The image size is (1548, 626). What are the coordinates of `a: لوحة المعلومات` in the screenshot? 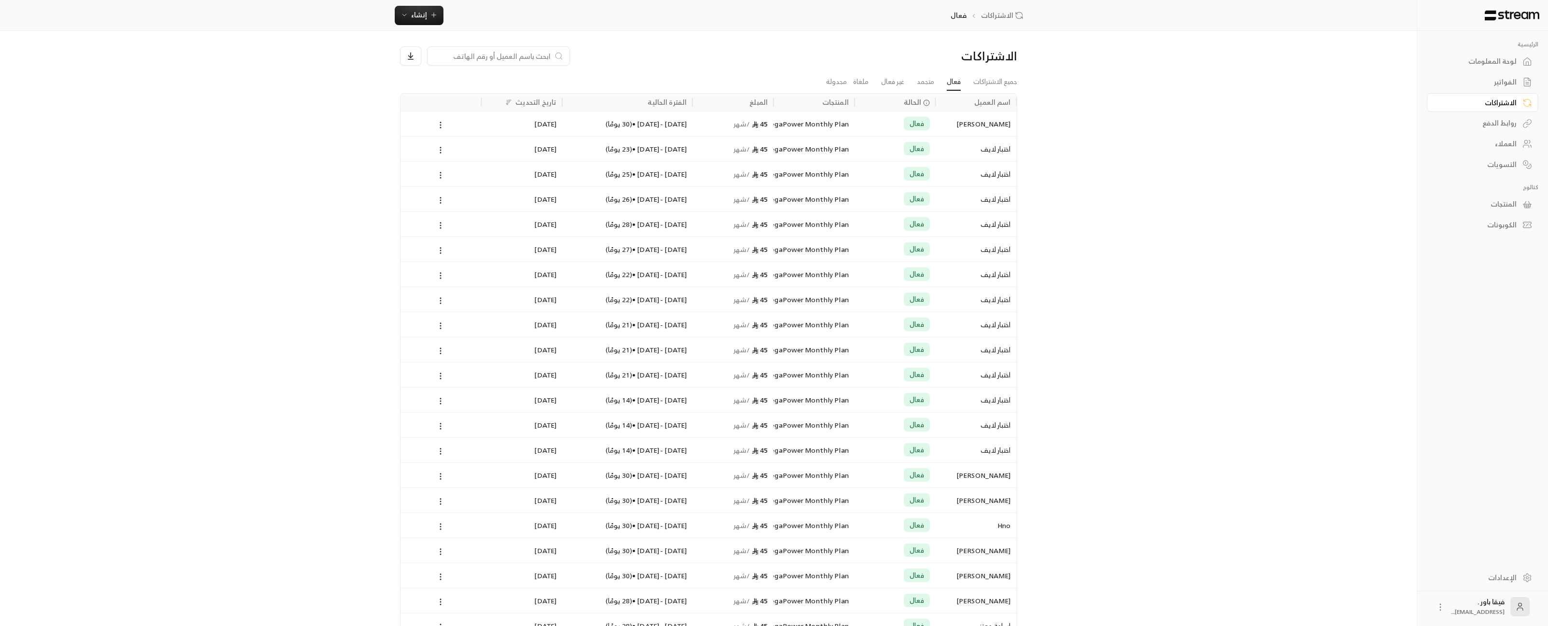 It's located at (1482, 61).